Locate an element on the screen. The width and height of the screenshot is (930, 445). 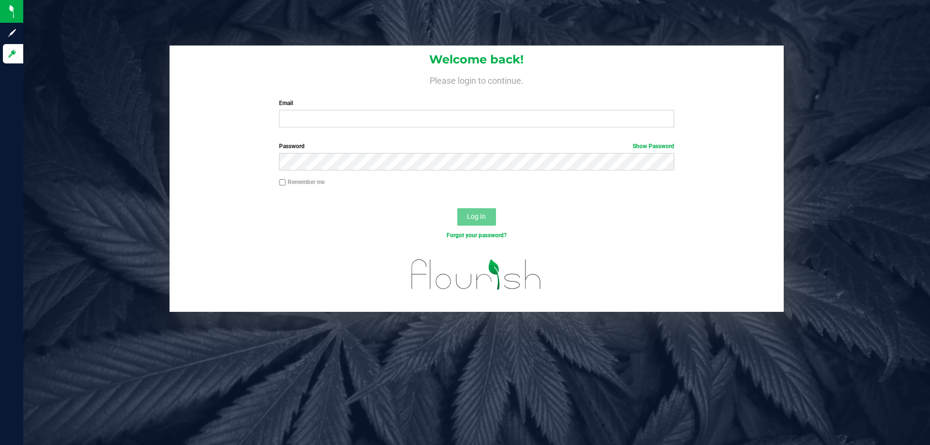
span: Log In is located at coordinates (476, 217).